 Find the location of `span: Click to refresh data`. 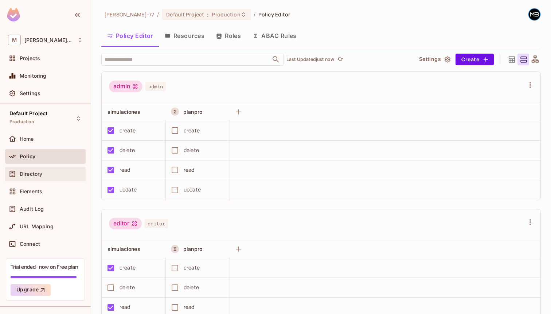

span: Click to refresh data is located at coordinates (339, 59).